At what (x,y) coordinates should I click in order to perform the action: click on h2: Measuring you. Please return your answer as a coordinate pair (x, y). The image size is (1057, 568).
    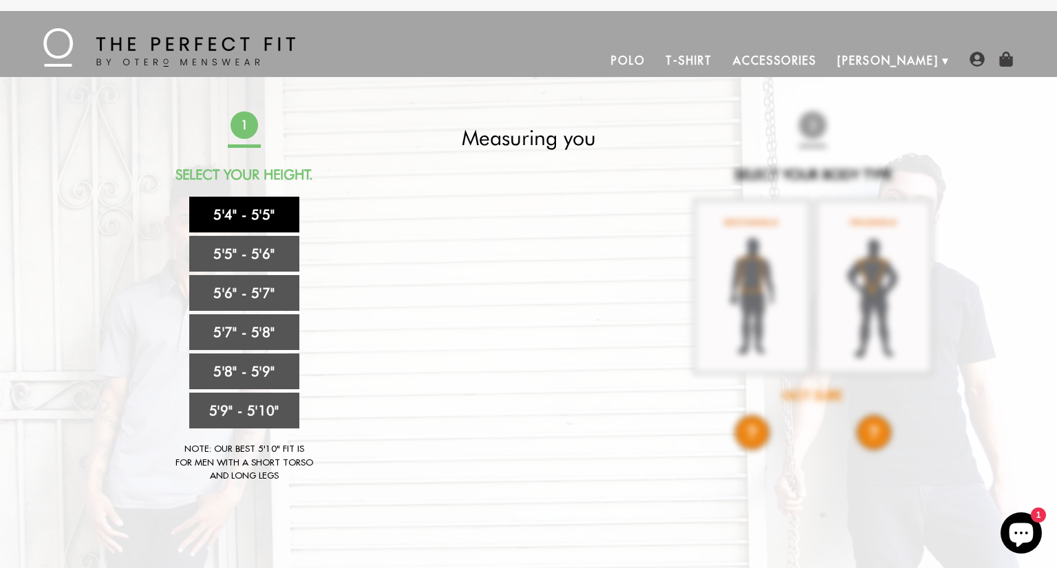
    Looking at the image, I should click on (528, 138).